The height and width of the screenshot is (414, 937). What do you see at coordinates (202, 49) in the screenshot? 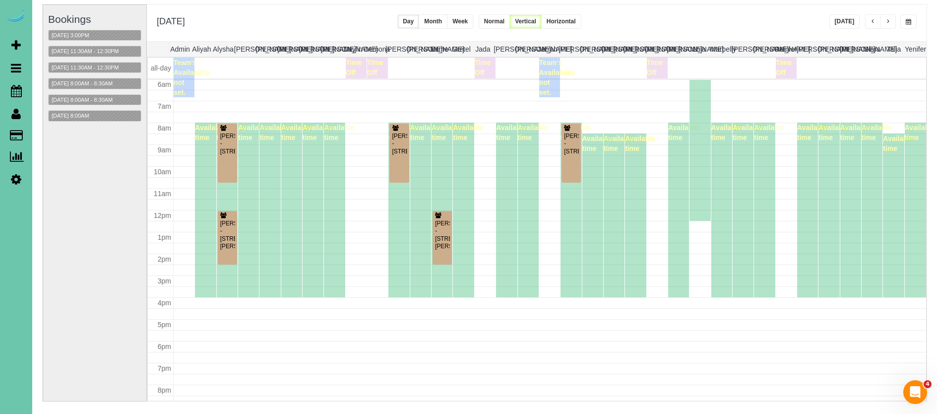
I see `th: Aliyah` at bounding box center [202, 49].